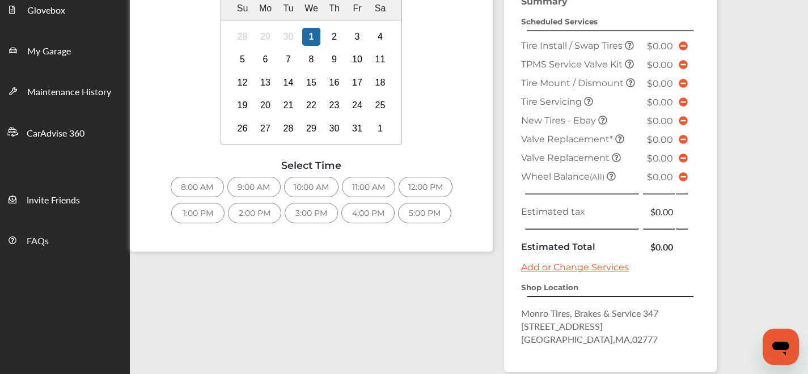 The width and height of the screenshot is (808, 374). Describe the element at coordinates (590, 313) in the screenshot. I see `span: Monro Tires, Brakes & Service 347` at that location.